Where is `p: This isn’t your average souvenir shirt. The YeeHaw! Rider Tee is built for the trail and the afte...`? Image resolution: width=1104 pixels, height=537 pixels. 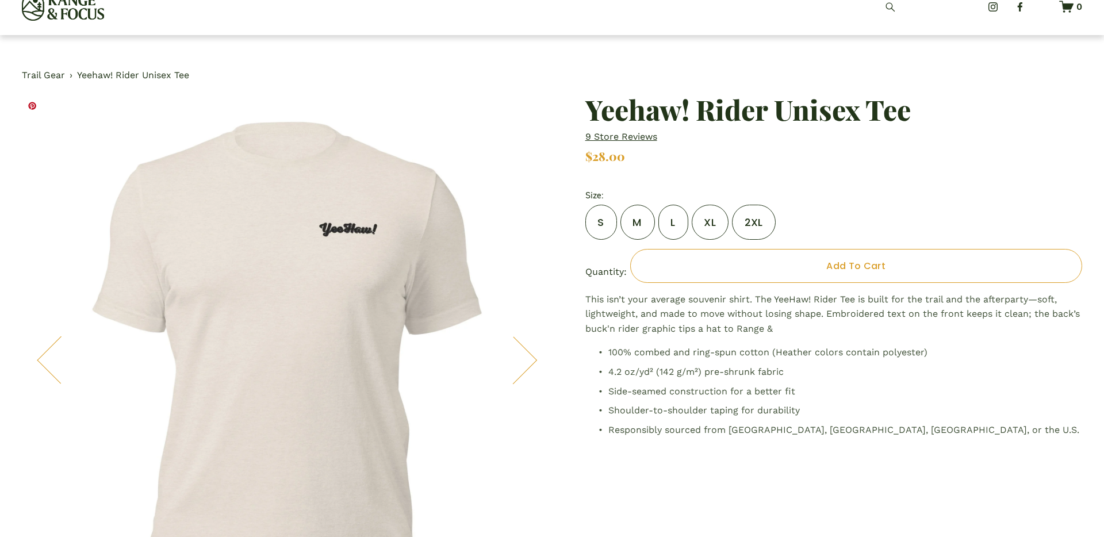
p: This isn’t your average souvenir shirt. The YeeHaw! Rider Tee is built for the trail and the afte... is located at coordinates (834, 314).